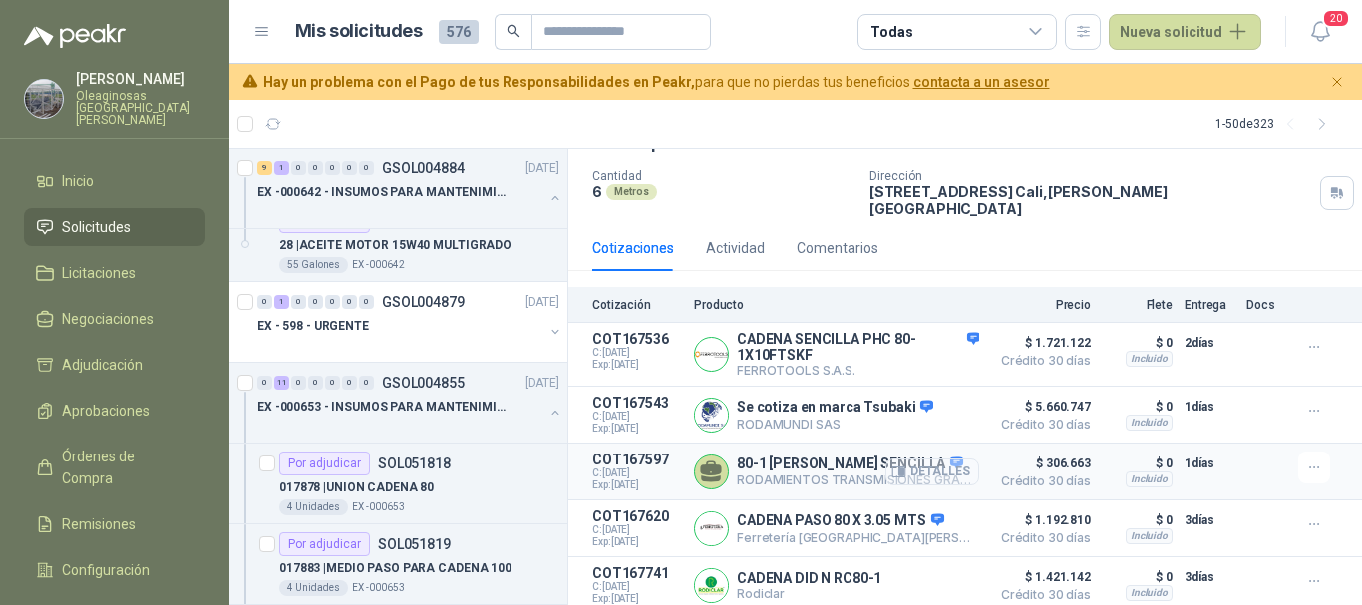  Describe the element at coordinates (313, 507) in the screenshot. I see `div: 4 Unidades` at that location.